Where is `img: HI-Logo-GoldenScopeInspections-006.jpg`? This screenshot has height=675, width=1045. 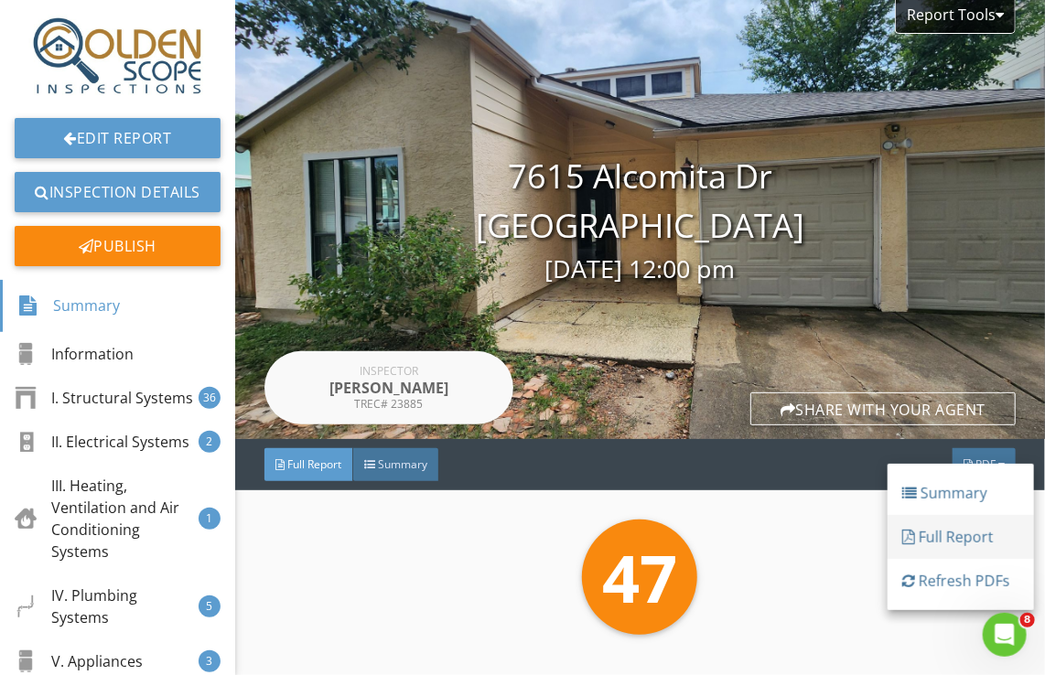
img: HI-Logo-GoldenScopeInspections-006.jpg is located at coordinates (117, 55).